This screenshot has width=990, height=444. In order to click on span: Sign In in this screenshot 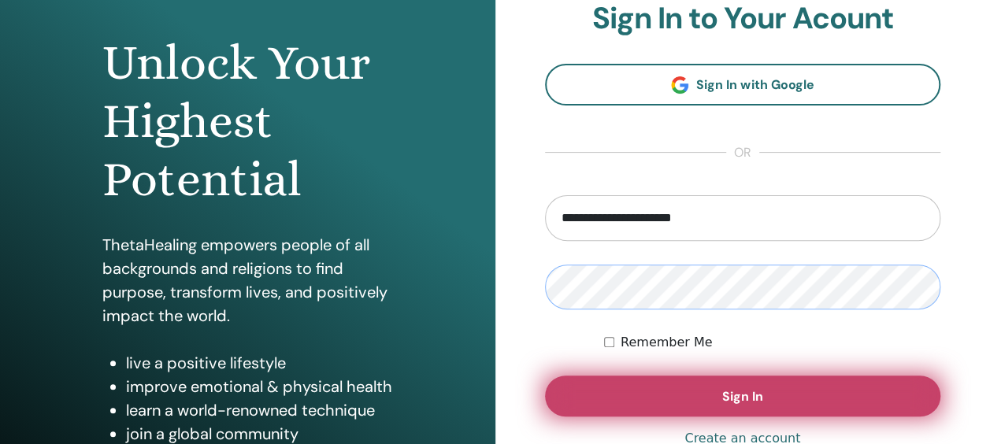, I will do `click(742, 396)`.